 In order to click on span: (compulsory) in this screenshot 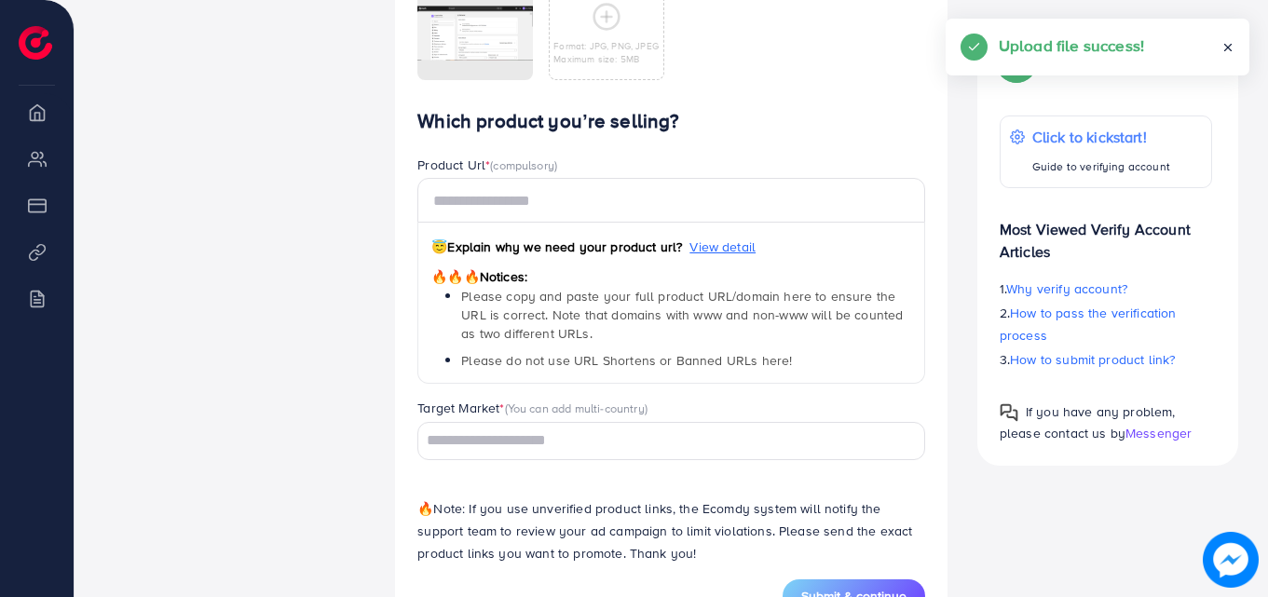, I will do `click(524, 165)`.